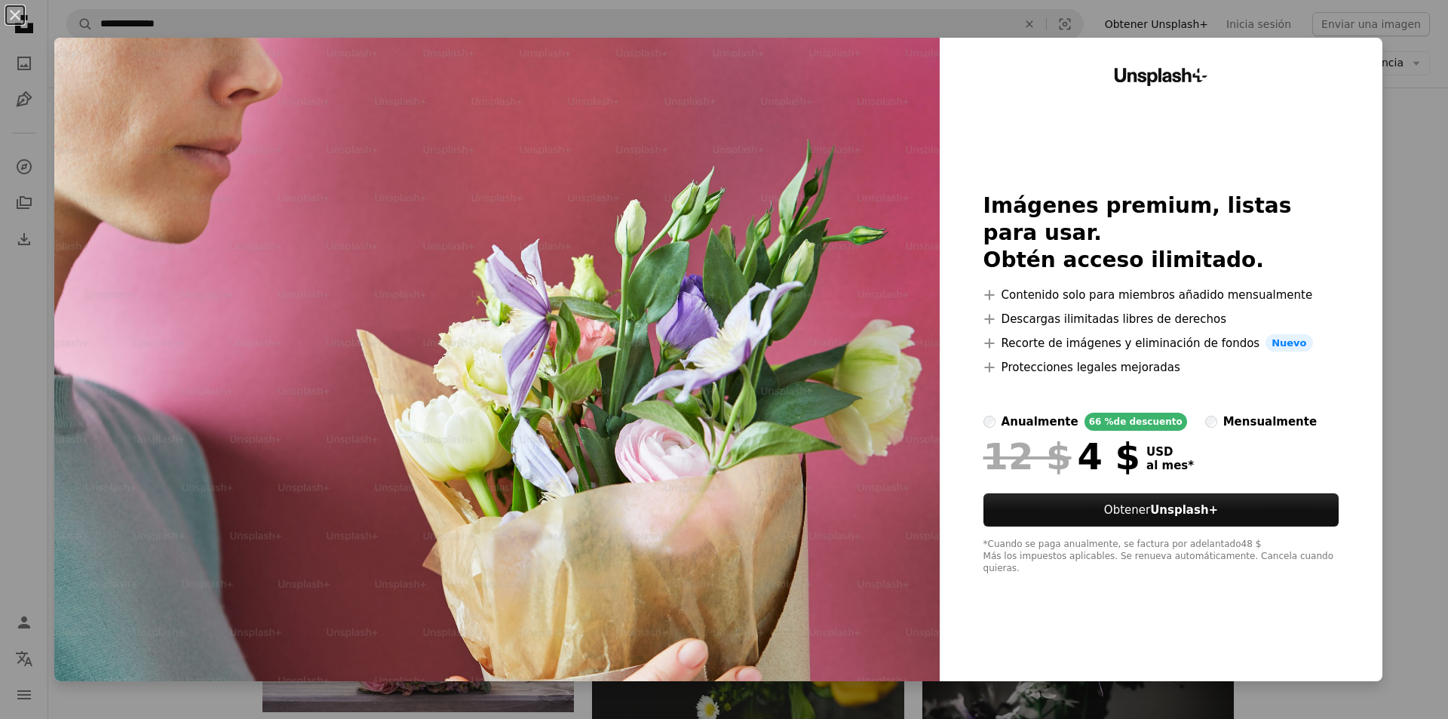 This screenshot has height=719, width=1448. What do you see at coordinates (1162, 557) in the screenshot?
I see `div: *Cuando se paga anualmente, se factura por adelantado 48 $ Más los impuestos aplicables. Se renue...` at bounding box center [1162, 557].